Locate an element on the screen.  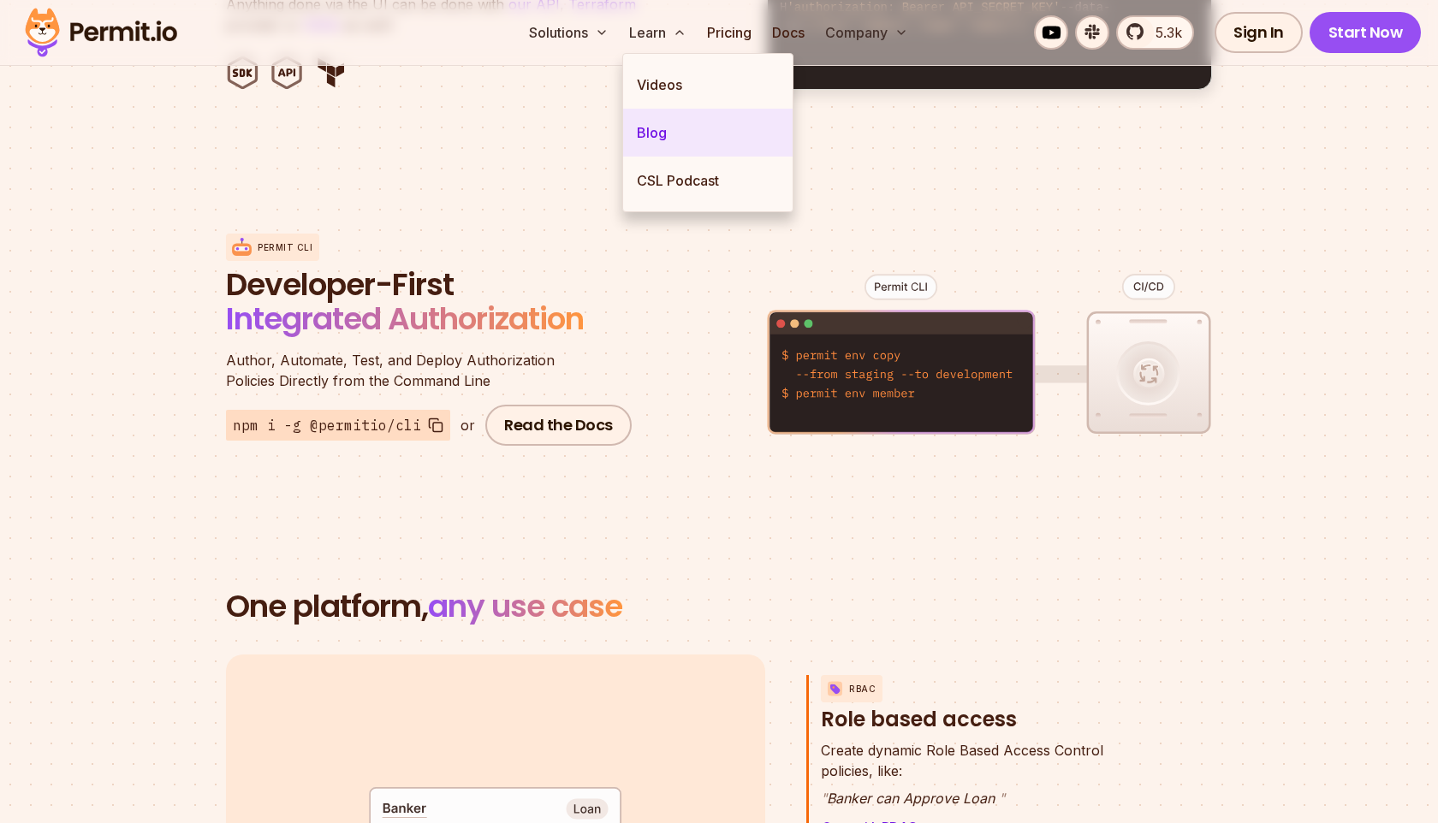
a: 5.3k is located at coordinates (1154, 33).